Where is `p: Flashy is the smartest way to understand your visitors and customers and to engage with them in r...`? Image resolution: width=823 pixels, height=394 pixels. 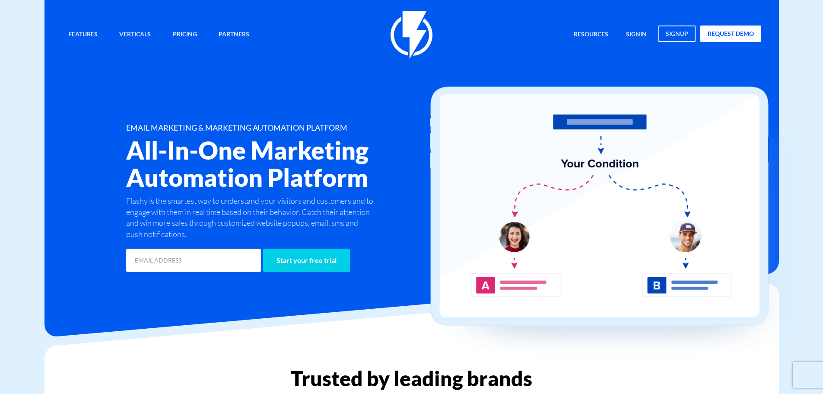
p: Flashy is the smartest way to understand your visitors and customers and to engage with them in r... is located at coordinates (251, 217).